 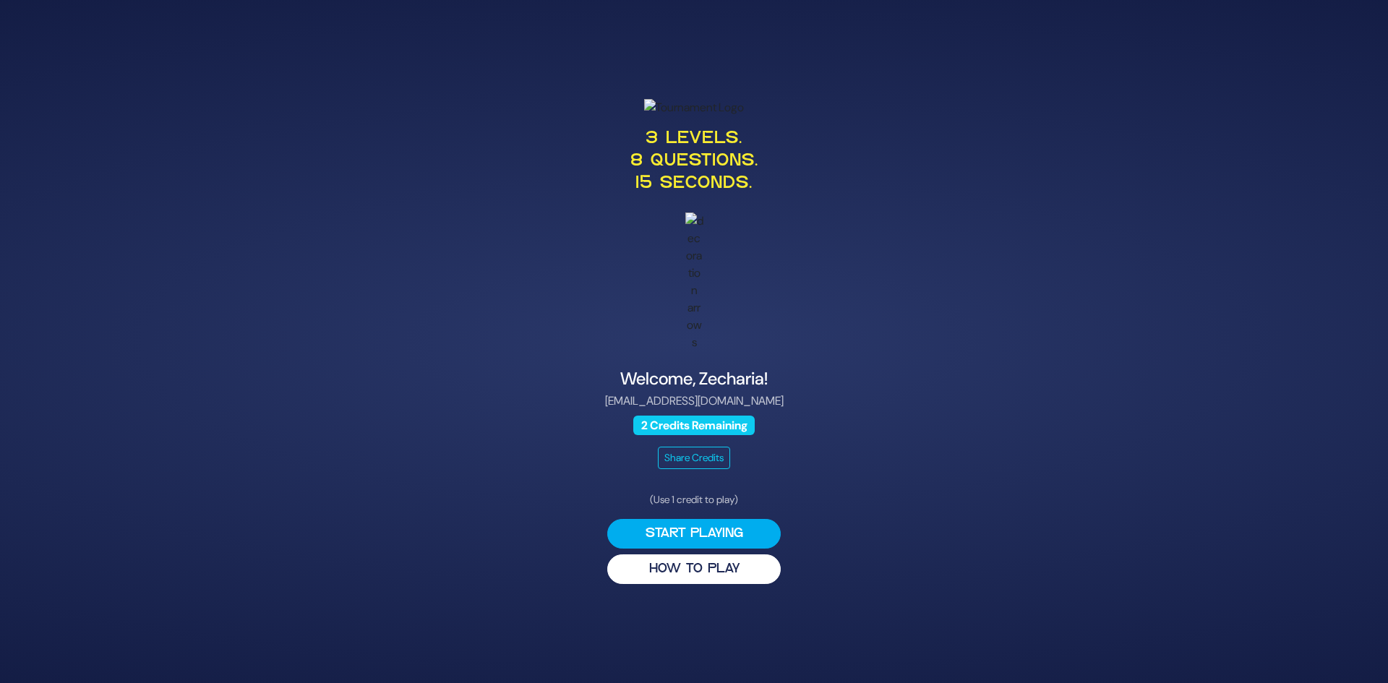 What do you see at coordinates (694, 379) in the screenshot?
I see `h4: Welcome, Zecharia!` at bounding box center [694, 379].